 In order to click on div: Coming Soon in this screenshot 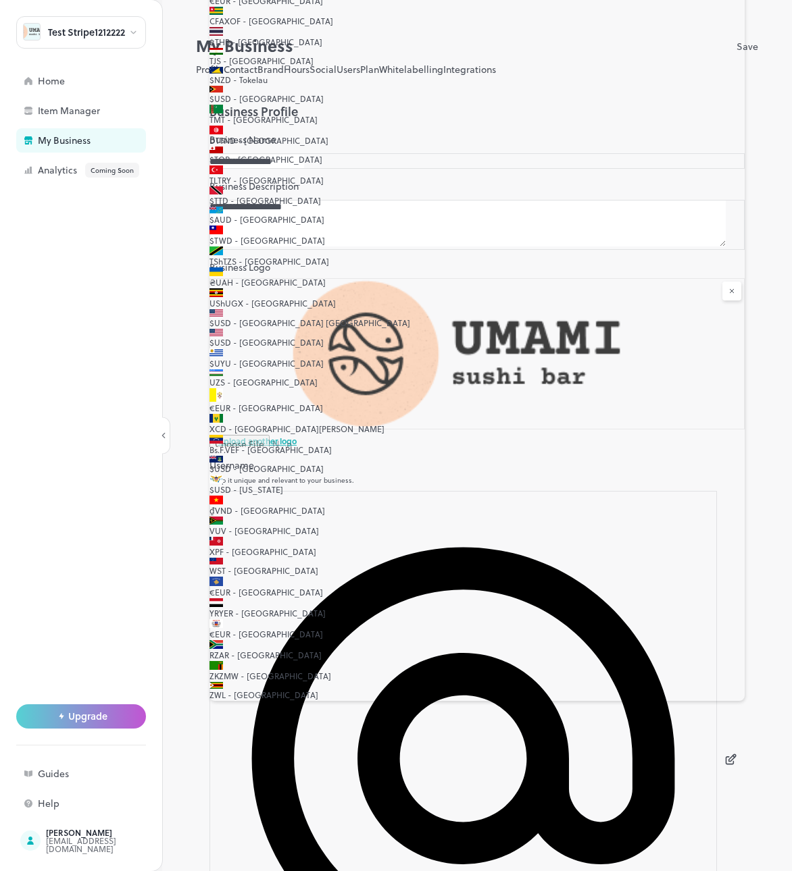, I will do `click(112, 170)`.